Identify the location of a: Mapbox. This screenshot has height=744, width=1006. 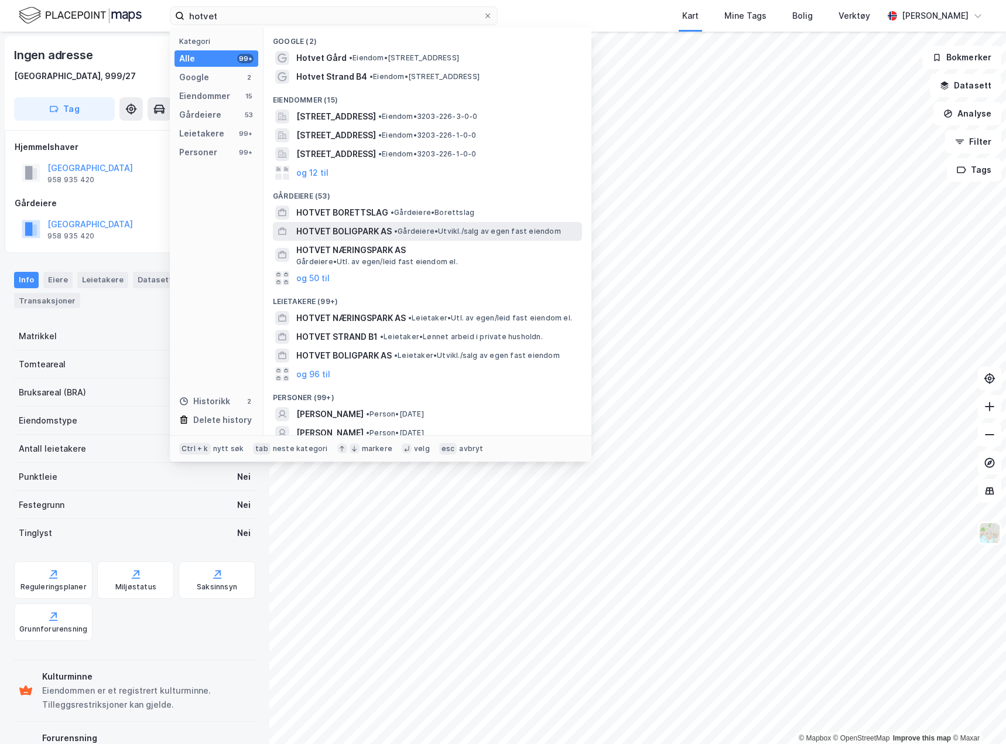
(815, 738).